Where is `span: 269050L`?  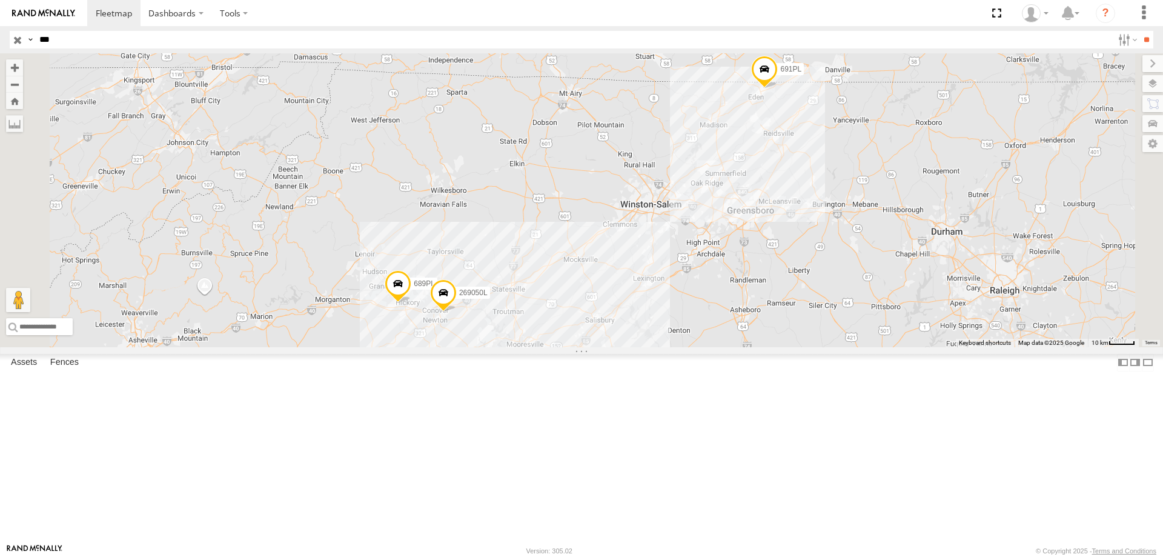 span: 269050L is located at coordinates (473, 293).